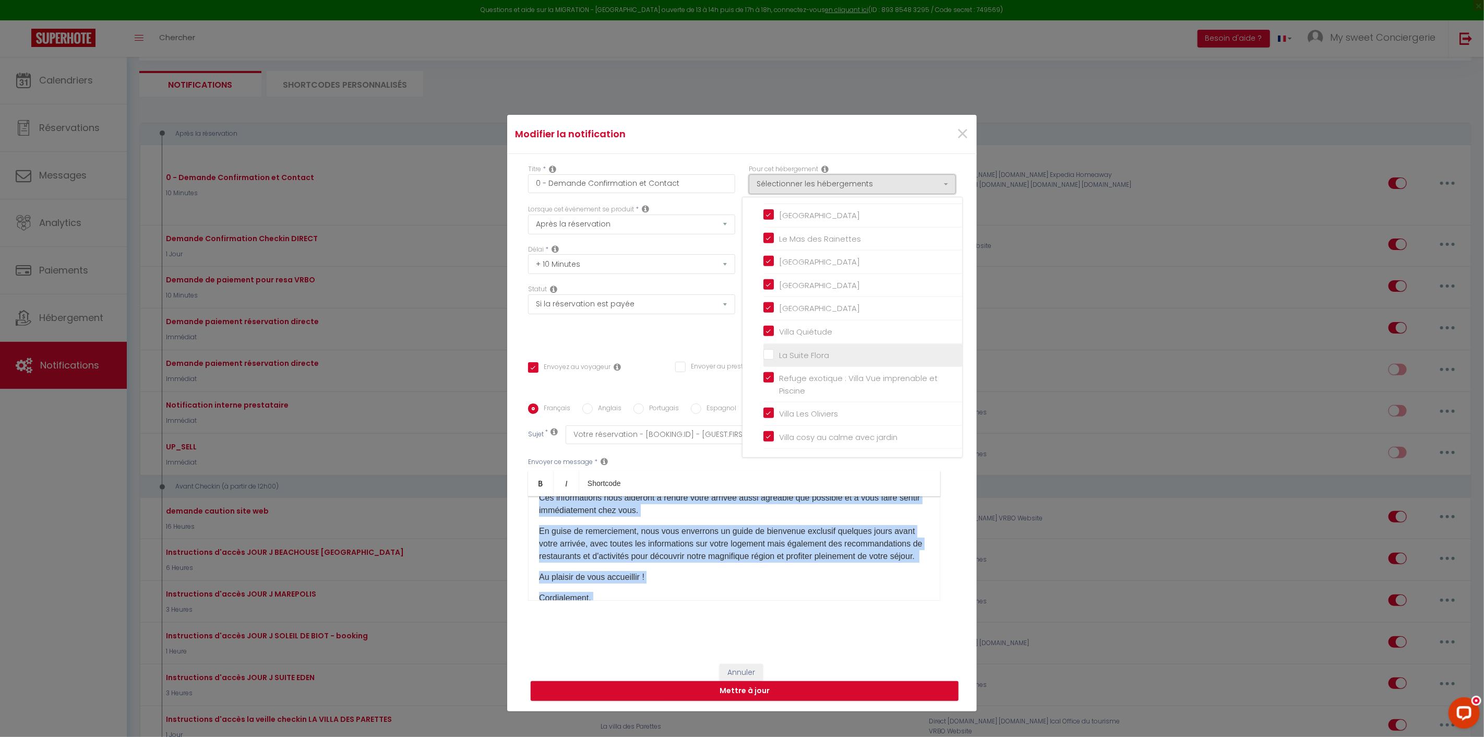 The width and height of the screenshot is (1484, 737). I want to click on button: Close, so click(962, 134).